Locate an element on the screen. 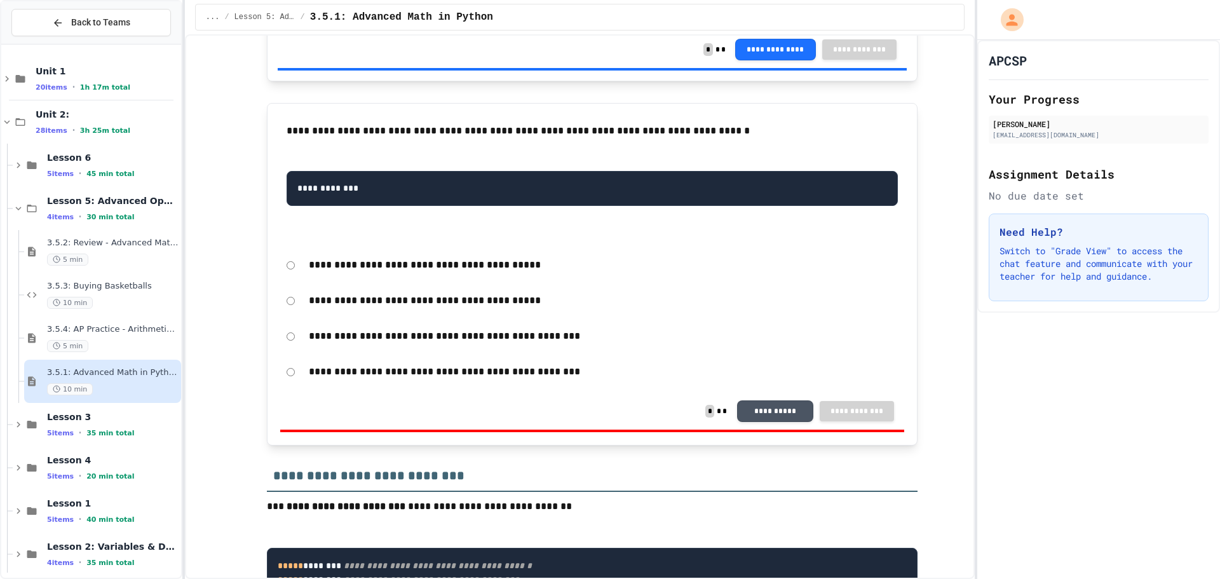 This screenshot has height=579, width=1220. span: Lesson 2: Variables & Data Types is located at coordinates (112, 546).